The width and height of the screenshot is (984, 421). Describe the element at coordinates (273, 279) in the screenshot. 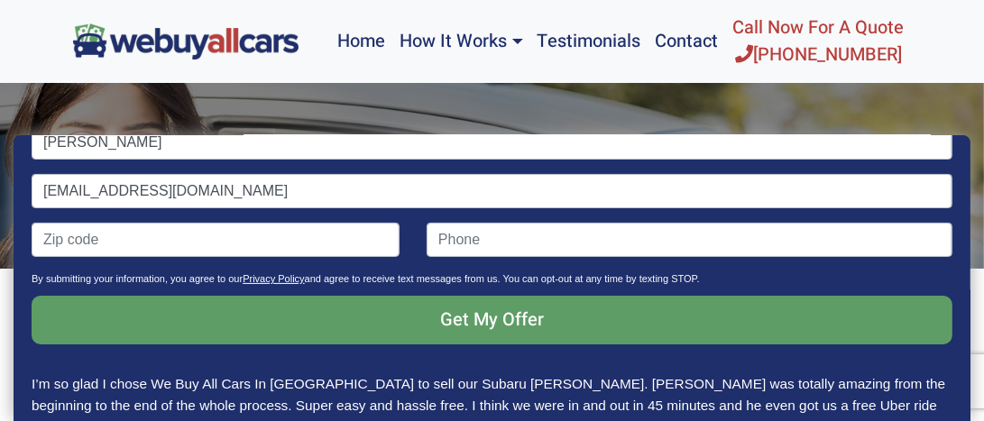

I see `a: Privacy Policy` at that location.